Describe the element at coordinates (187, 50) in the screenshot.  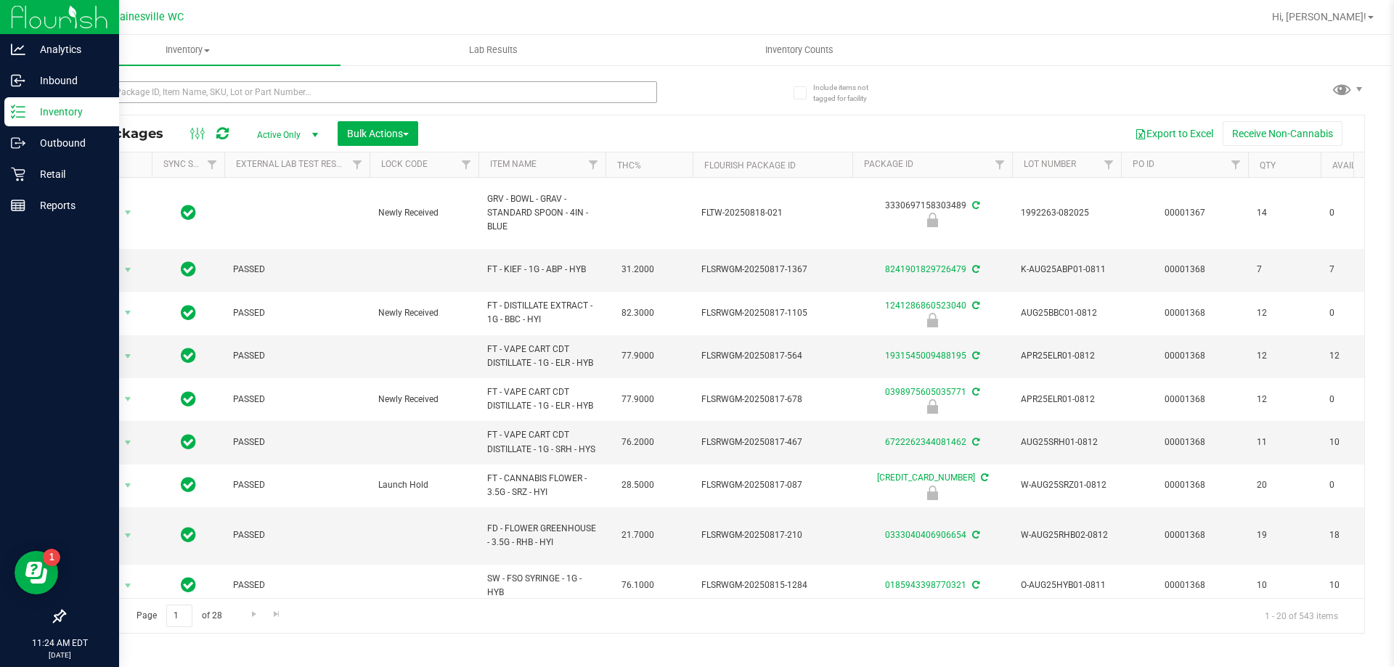
I see `a: Inventory` at that location.